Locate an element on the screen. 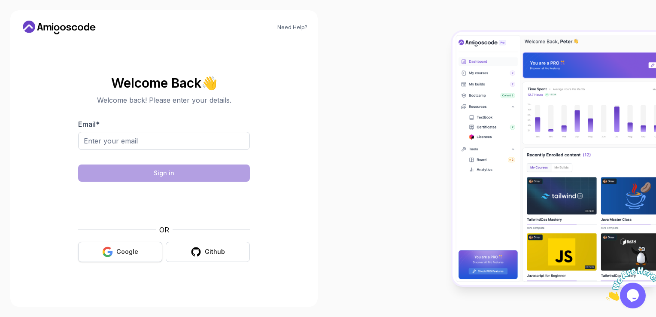 Image resolution: width=656 pixels, height=317 pixels. a: Need Help? is located at coordinates (292, 27).